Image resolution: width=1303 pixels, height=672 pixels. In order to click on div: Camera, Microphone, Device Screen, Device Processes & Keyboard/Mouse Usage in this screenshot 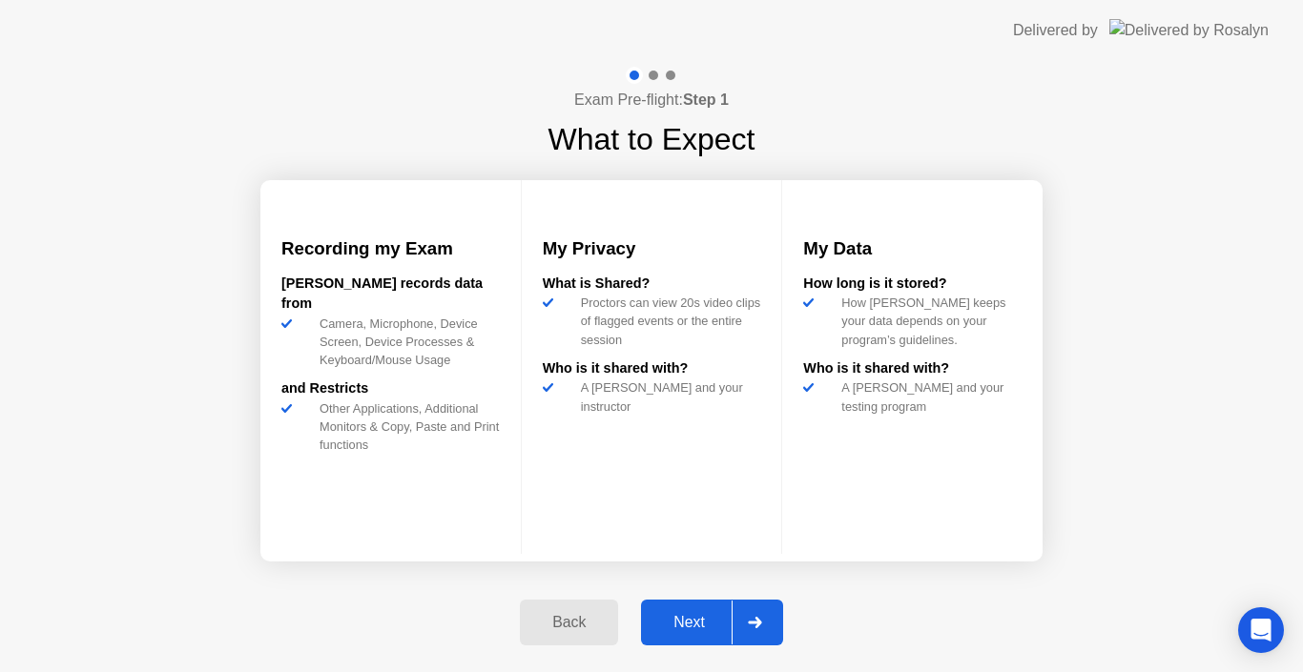, I will do `click(405, 342)`.